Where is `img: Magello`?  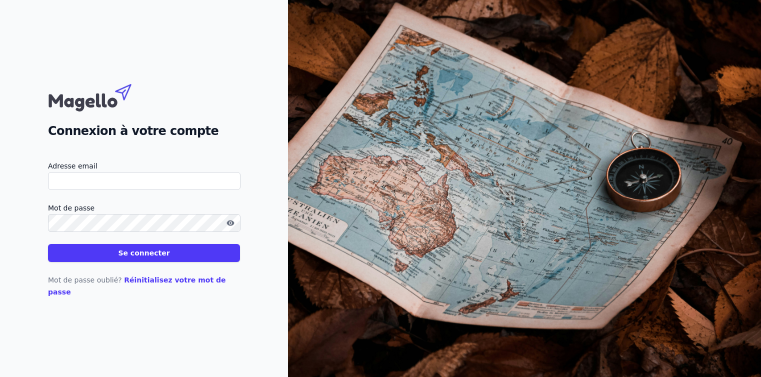
img: Magello is located at coordinates (100, 96).